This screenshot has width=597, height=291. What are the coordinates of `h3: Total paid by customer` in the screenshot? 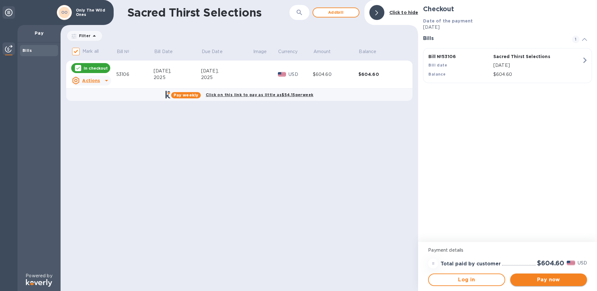 It's located at (470, 264).